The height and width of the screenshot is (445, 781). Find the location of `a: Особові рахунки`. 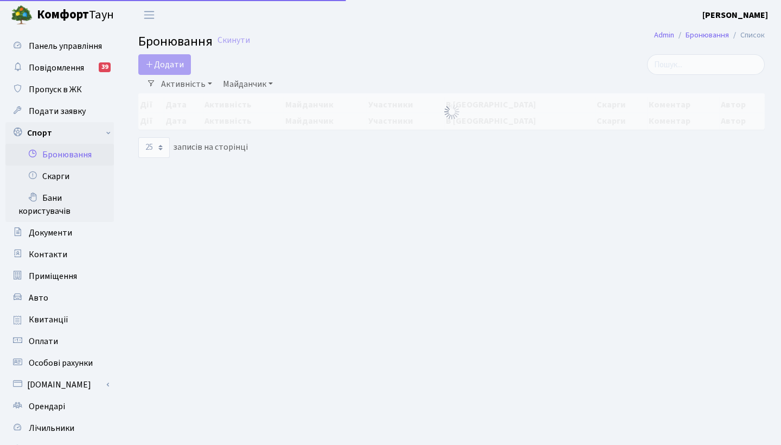

a: Особові рахунки is located at coordinates (60, 363).